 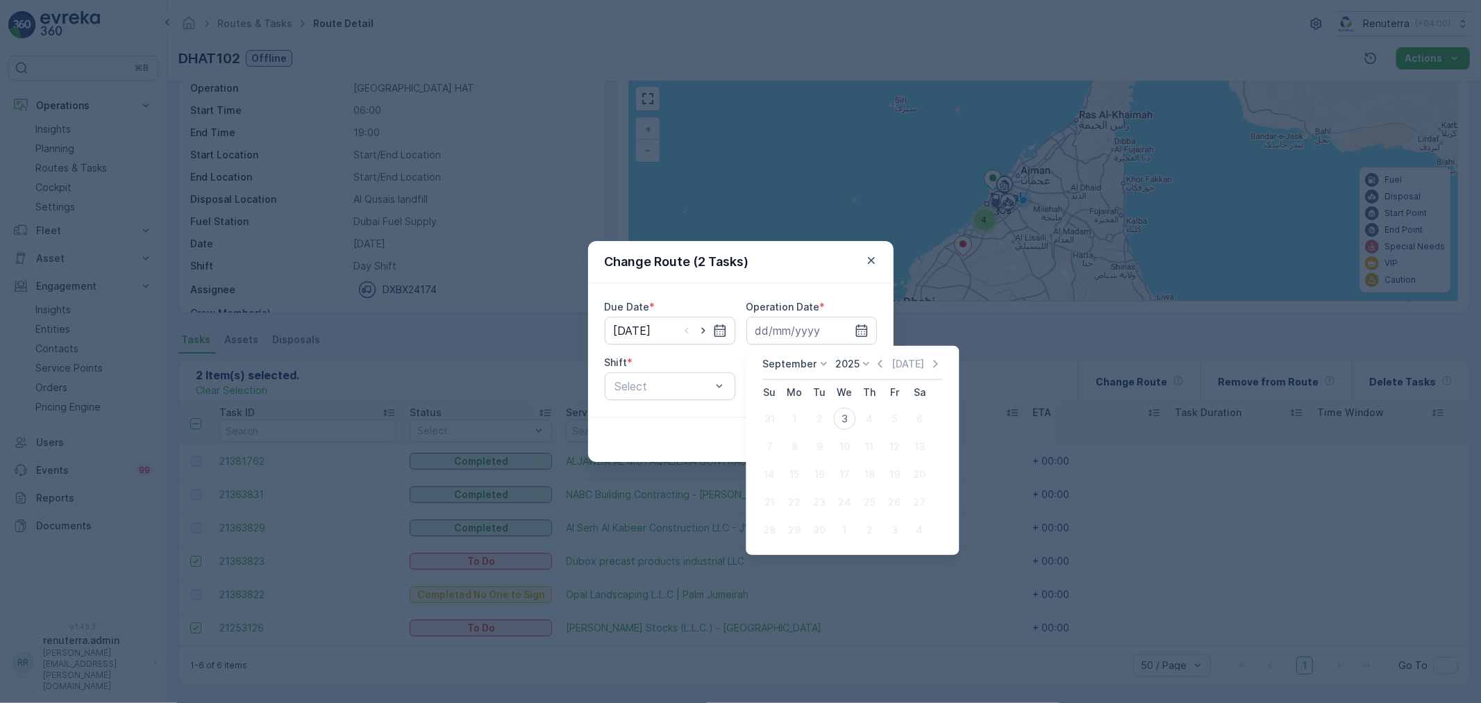 What do you see at coordinates (790, 364) in the screenshot?
I see `p: September` at bounding box center [790, 364].